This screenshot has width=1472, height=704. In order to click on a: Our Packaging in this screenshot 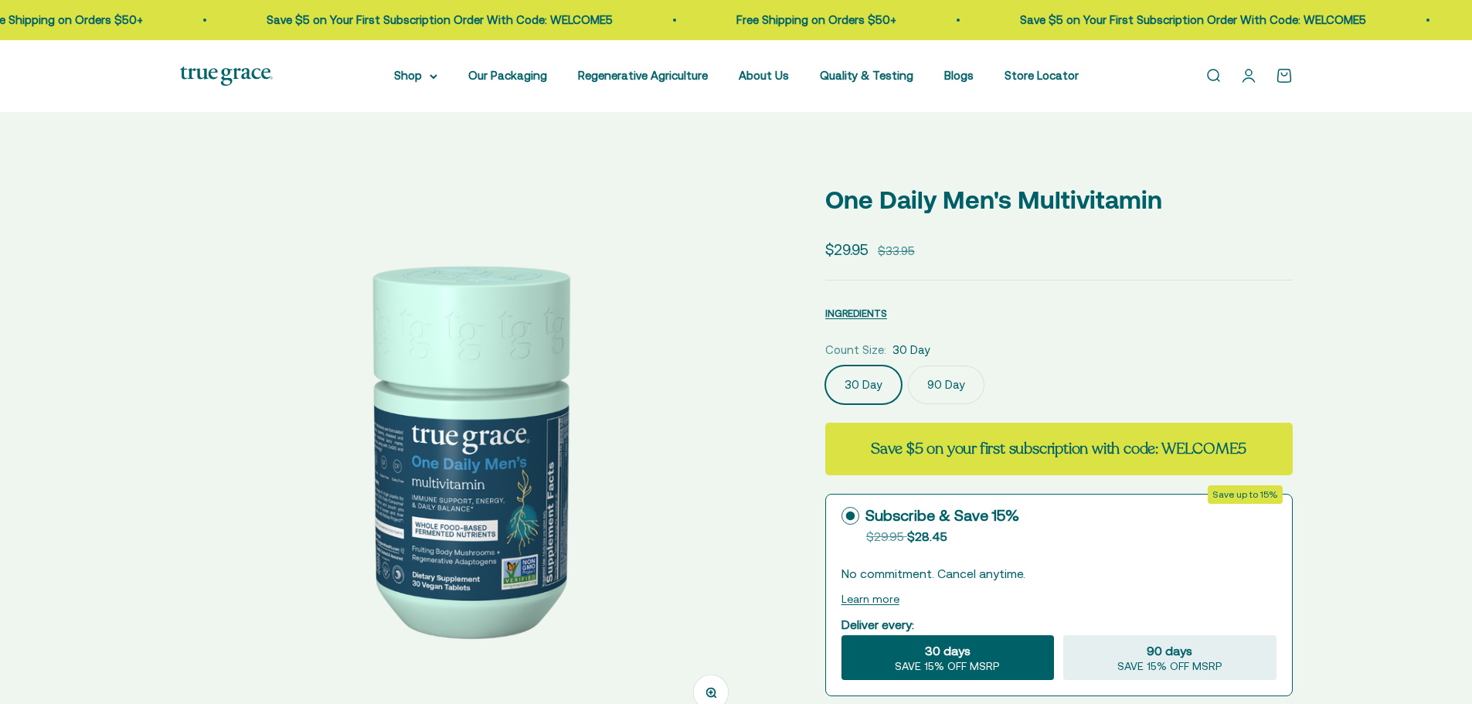, I will do `click(508, 75)`.